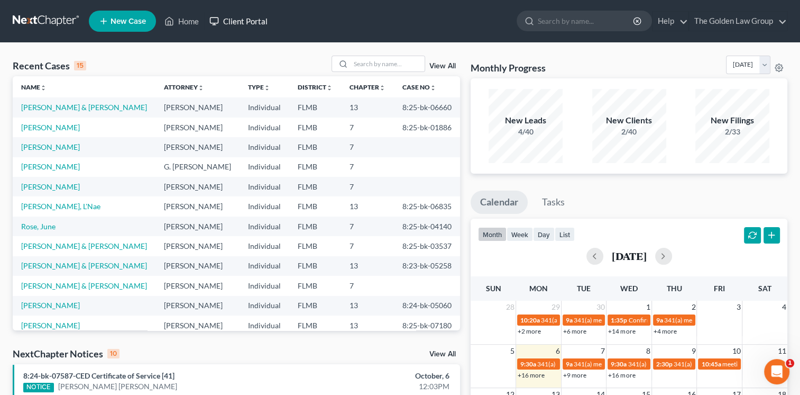 This screenshot has height=395, width=800. What do you see at coordinates (670, 21) in the screenshot?
I see `a: Help` at bounding box center [670, 21].